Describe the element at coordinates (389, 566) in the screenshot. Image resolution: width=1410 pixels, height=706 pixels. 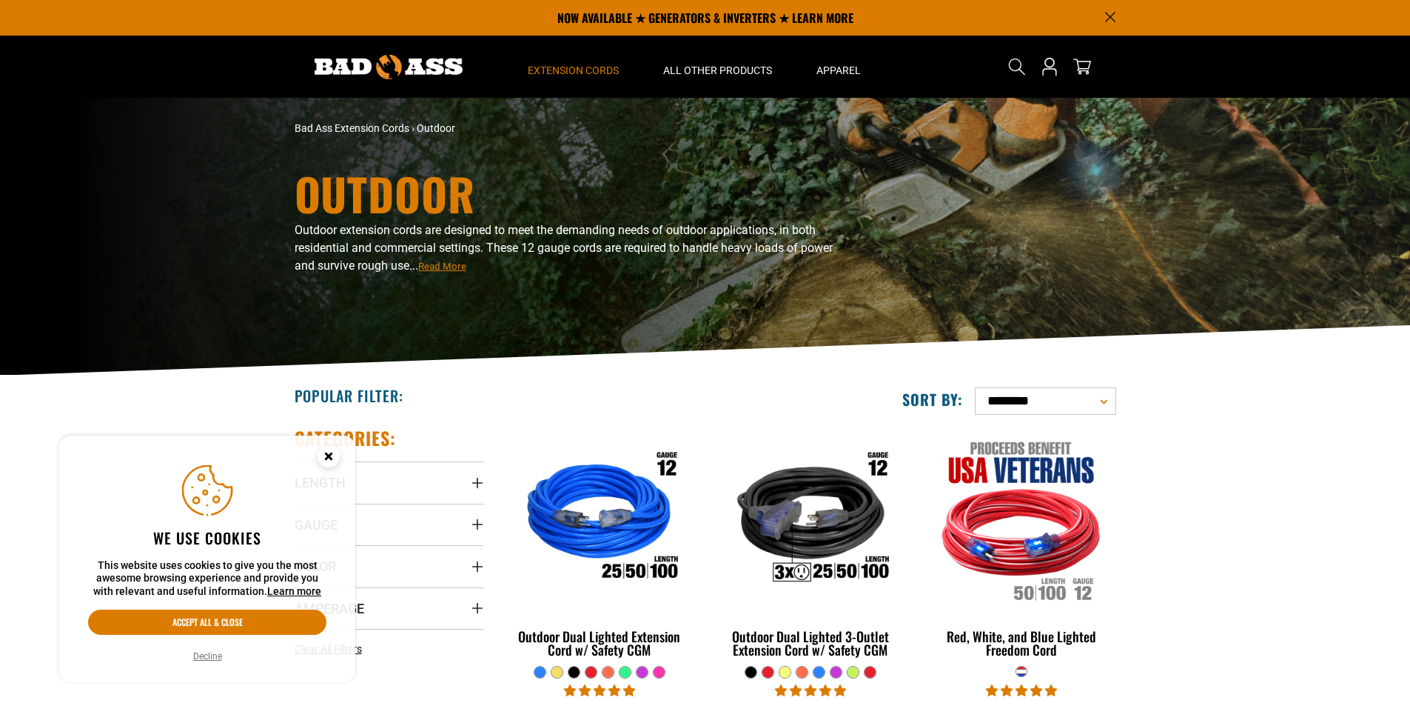
I see `summary: Color` at that location.